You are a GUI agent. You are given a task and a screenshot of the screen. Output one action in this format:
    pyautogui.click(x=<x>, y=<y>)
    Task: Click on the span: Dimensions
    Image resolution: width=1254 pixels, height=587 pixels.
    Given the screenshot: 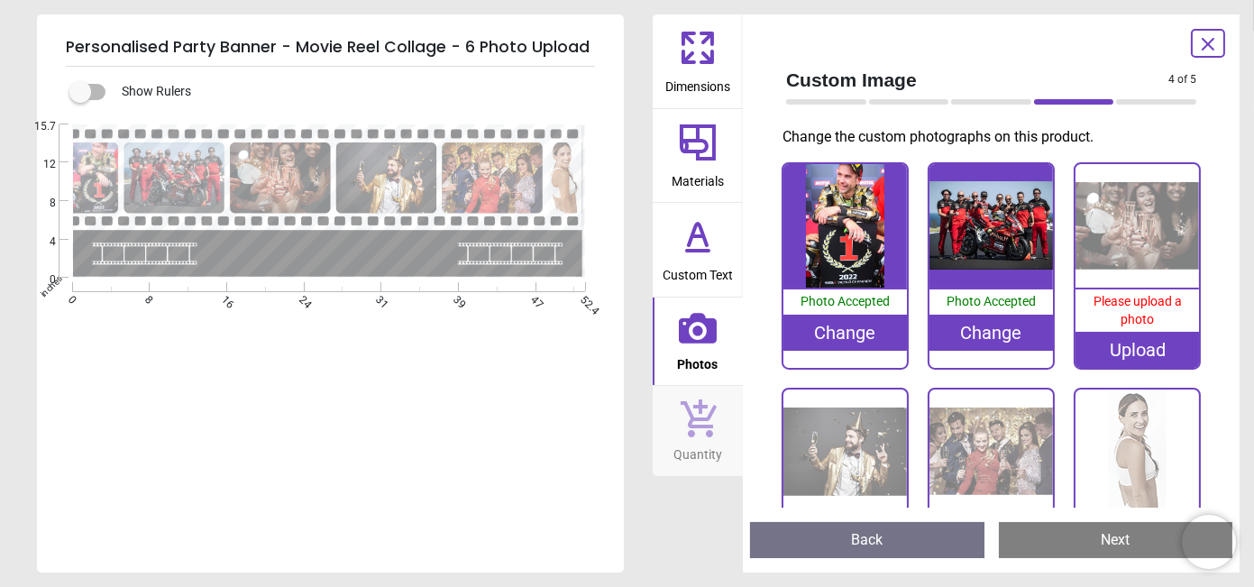 What is the action you would take?
    pyautogui.click(x=698, y=83)
    